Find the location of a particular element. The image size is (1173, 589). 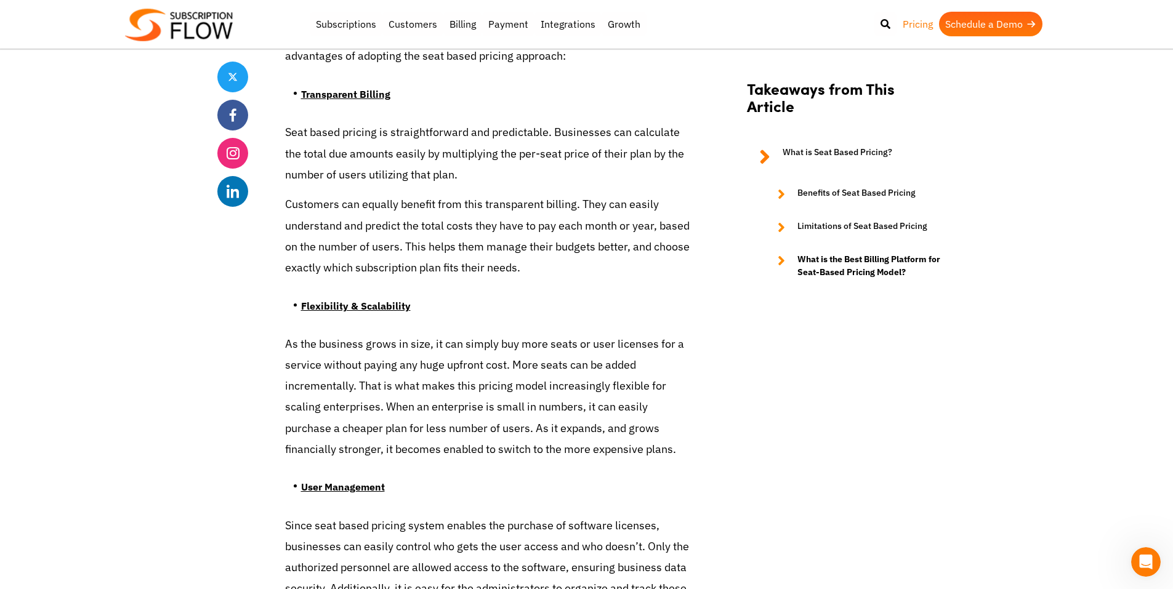

img: Subscriptionflow is located at coordinates (179, 25).